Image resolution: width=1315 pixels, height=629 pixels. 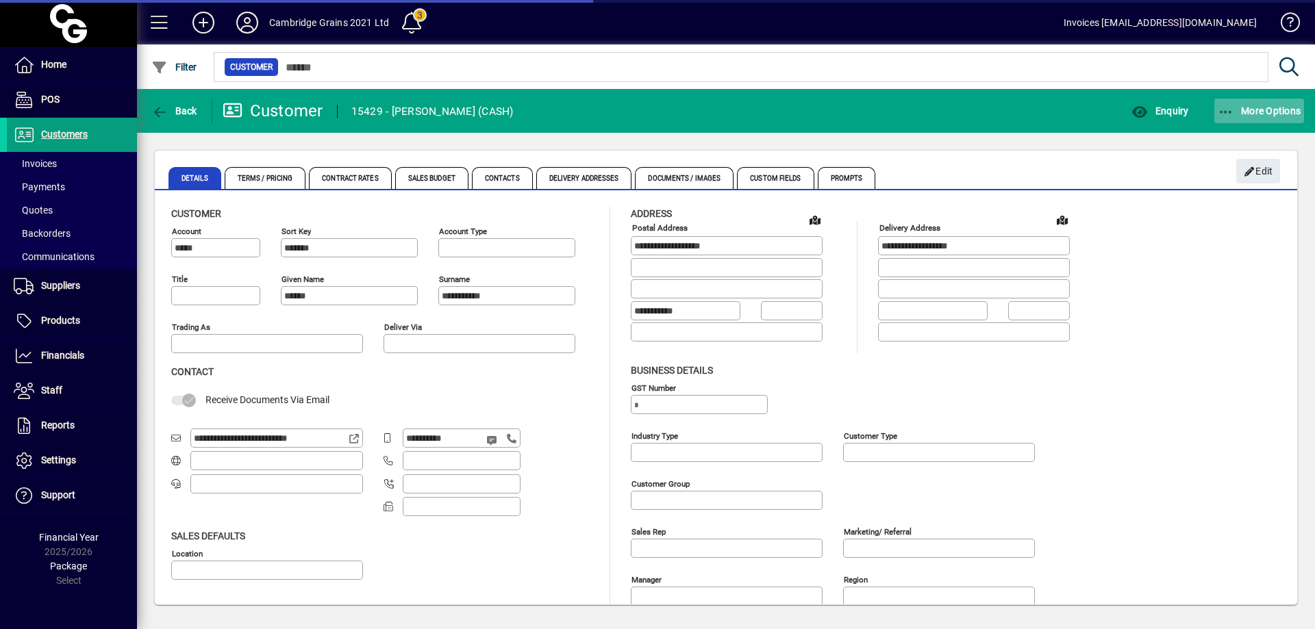 What do you see at coordinates (179, 279) in the screenshot?
I see `mat-label: Title` at bounding box center [179, 279].